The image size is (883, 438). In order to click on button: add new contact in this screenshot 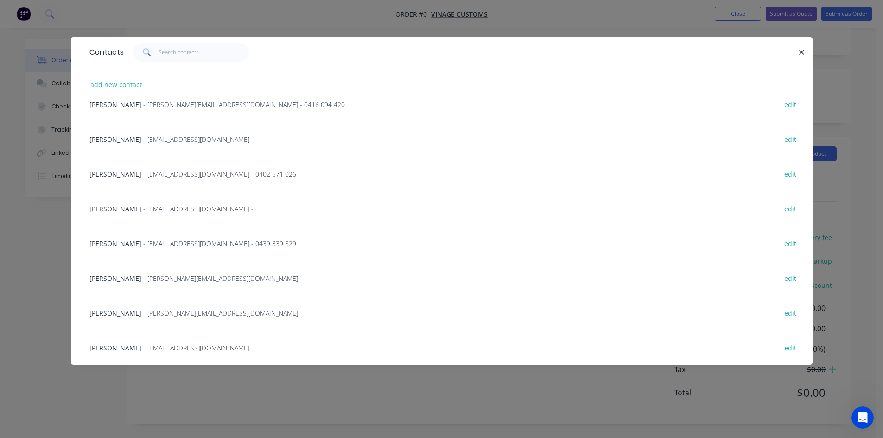, I will do `click(116, 84)`.